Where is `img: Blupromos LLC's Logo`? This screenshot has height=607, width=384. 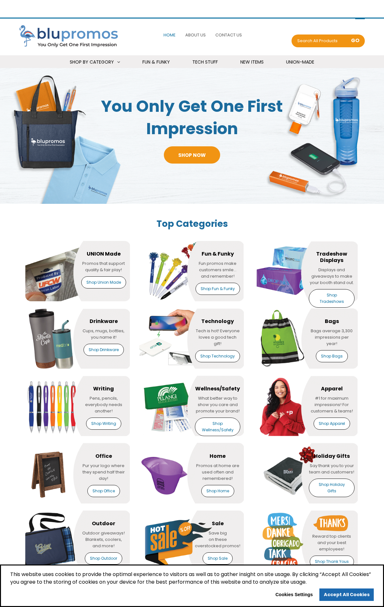
img: Blupromos LLC's Logo is located at coordinates (71, 36).